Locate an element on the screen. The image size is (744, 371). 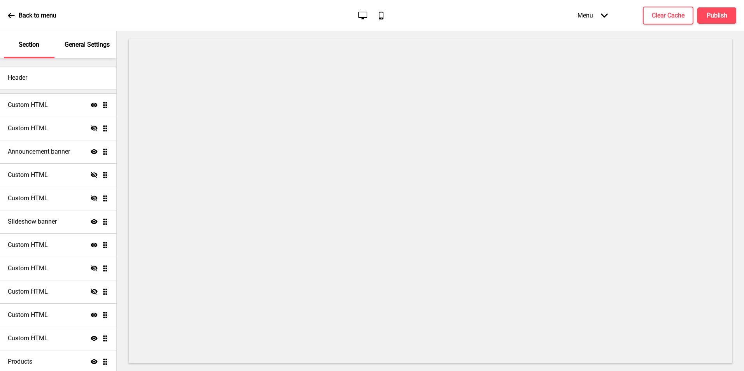
h4: Products is located at coordinates (20, 362).